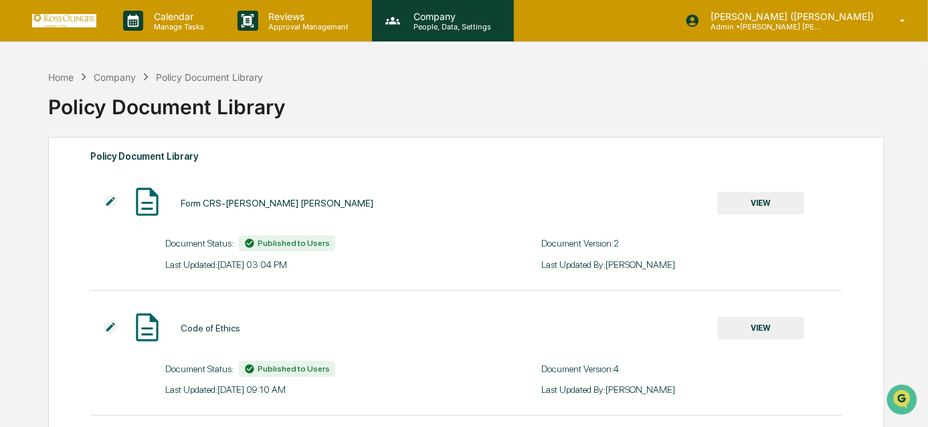 The width and height of the screenshot is (928, 427). I want to click on img: logo, so click(64, 20).